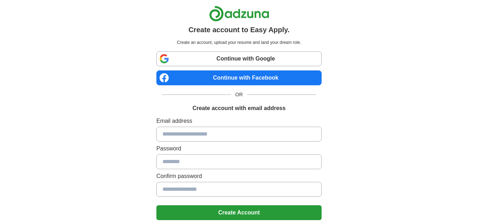  What do you see at coordinates (239, 42) in the screenshot?
I see `p: Create an account, upload your resume and land your dream role.` at bounding box center [239, 42].